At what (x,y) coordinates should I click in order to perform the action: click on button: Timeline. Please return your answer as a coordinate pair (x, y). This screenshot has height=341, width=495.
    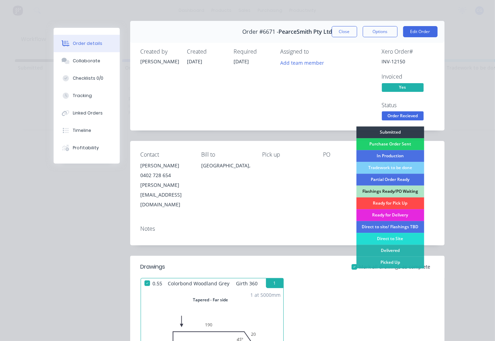
    Looking at the image, I should click on (87, 130).